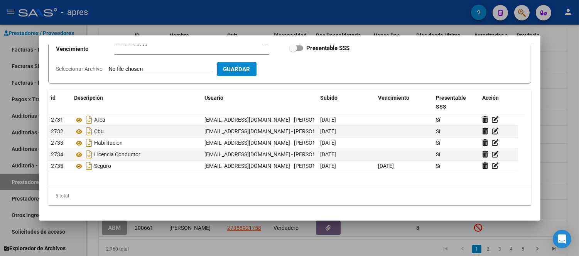 The width and height of the screenshot is (579, 256). I want to click on strong: Presentable SSS, so click(328, 48).